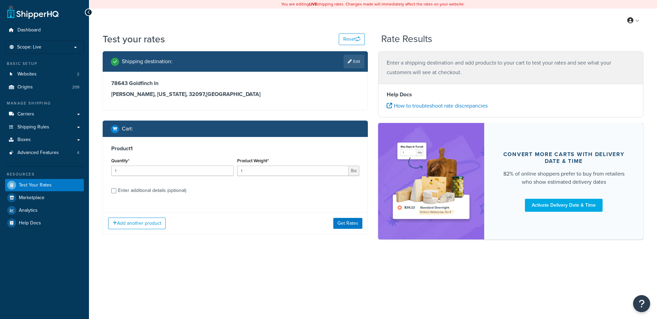  Describe the element at coordinates (44, 198) in the screenshot. I see `li: Marketplace` at that location.